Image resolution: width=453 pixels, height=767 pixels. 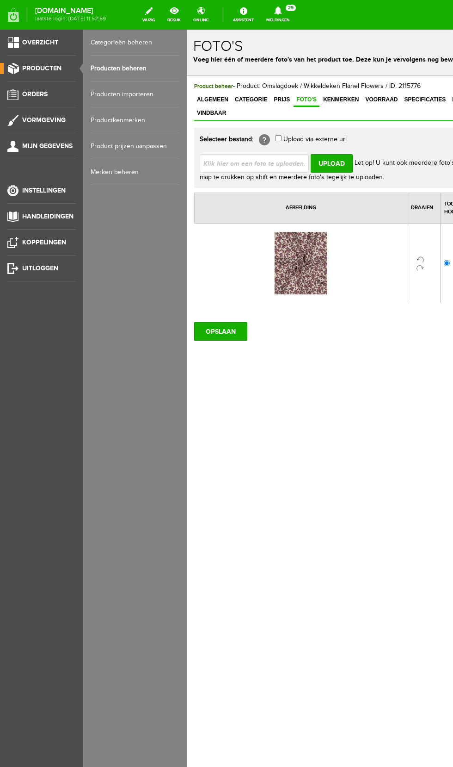 What do you see at coordinates (280, 70) in the screenshot?
I see `span: Relevant` at bounding box center [280, 70].